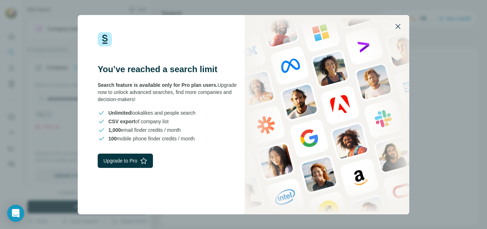 This screenshot has width=487, height=229. What do you see at coordinates (16, 213) in the screenshot?
I see `div: Open Intercom Messenger` at bounding box center [16, 213].